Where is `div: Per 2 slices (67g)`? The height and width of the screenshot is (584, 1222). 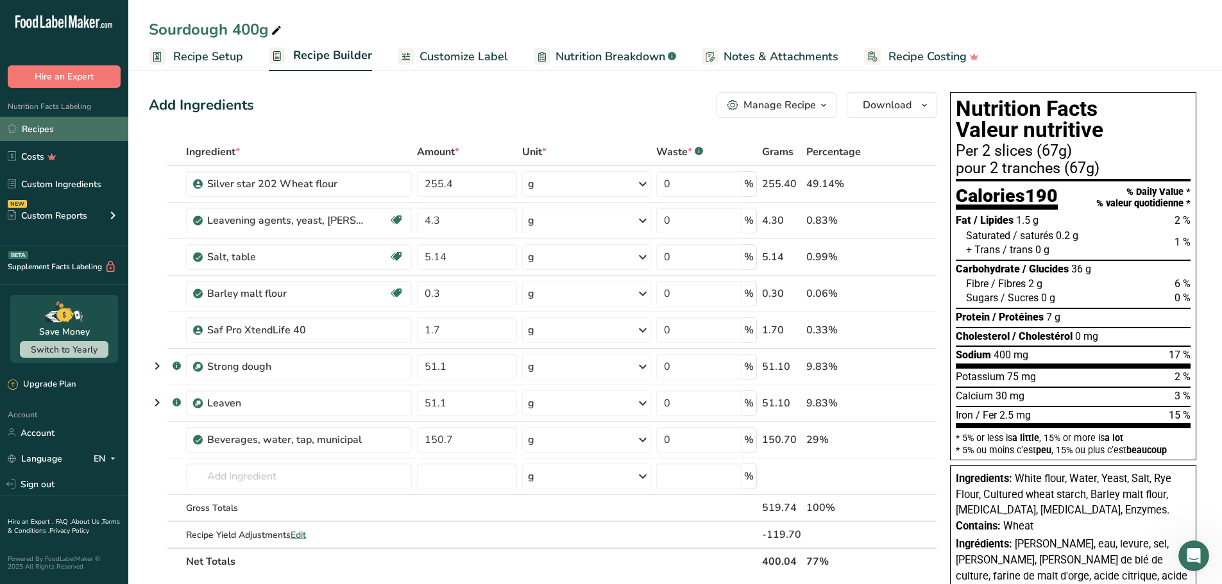
div: Per 2 slices (67g) is located at coordinates (1073, 151).